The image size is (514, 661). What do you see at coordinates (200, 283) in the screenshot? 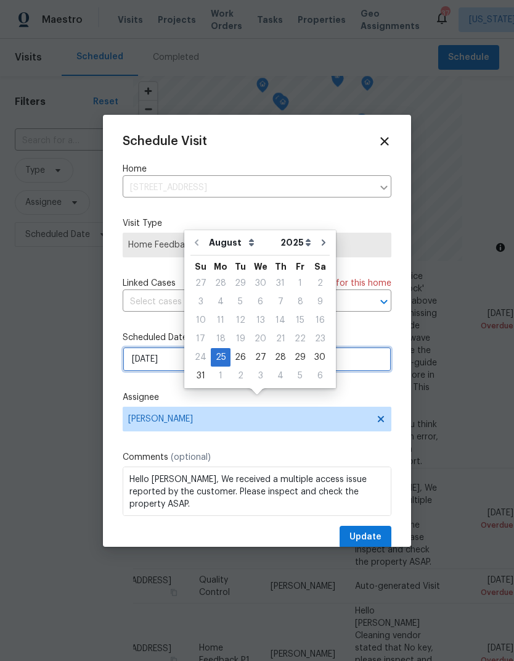
I see `div: Sun Jul 27 2025` at bounding box center [200, 283].